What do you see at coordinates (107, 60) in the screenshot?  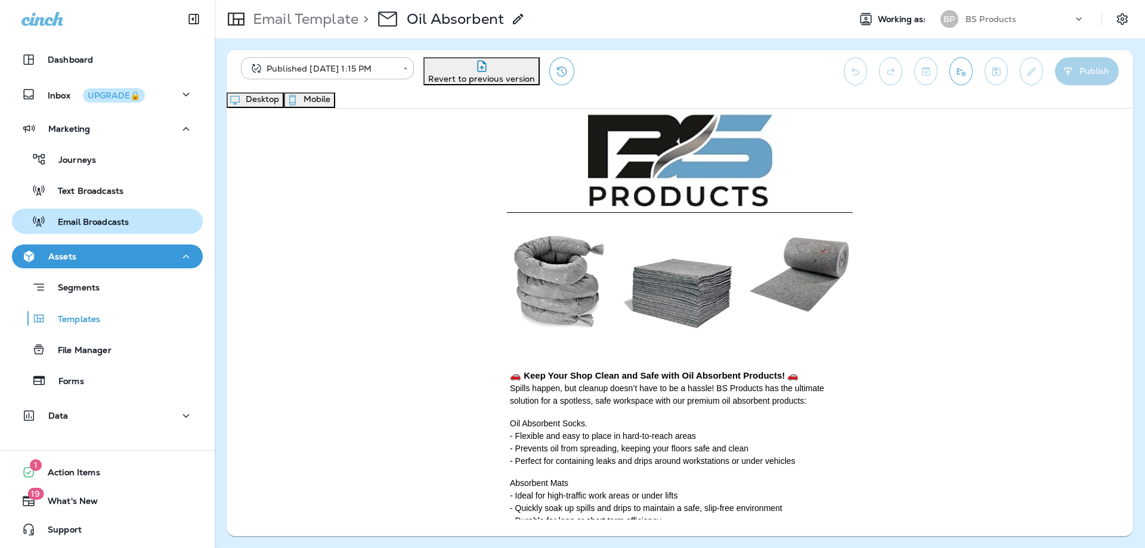 I see `button: Dashboard` at bounding box center [107, 60].